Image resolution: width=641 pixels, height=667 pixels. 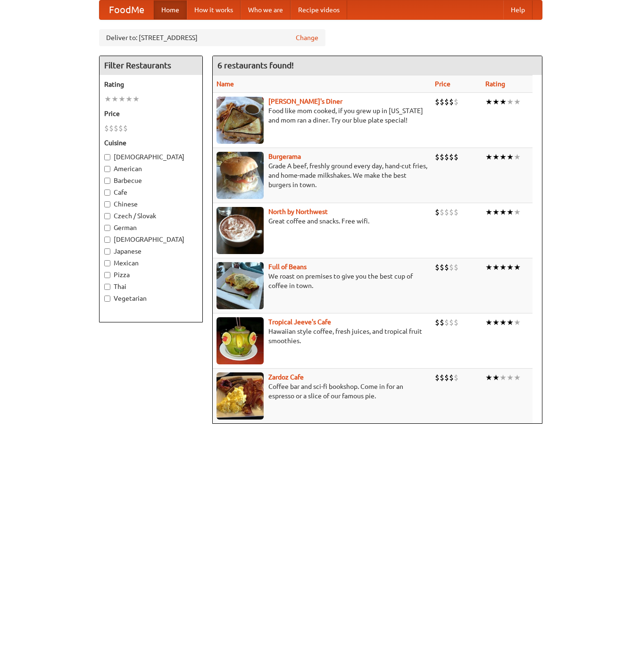 I want to click on label: Chinese, so click(x=151, y=204).